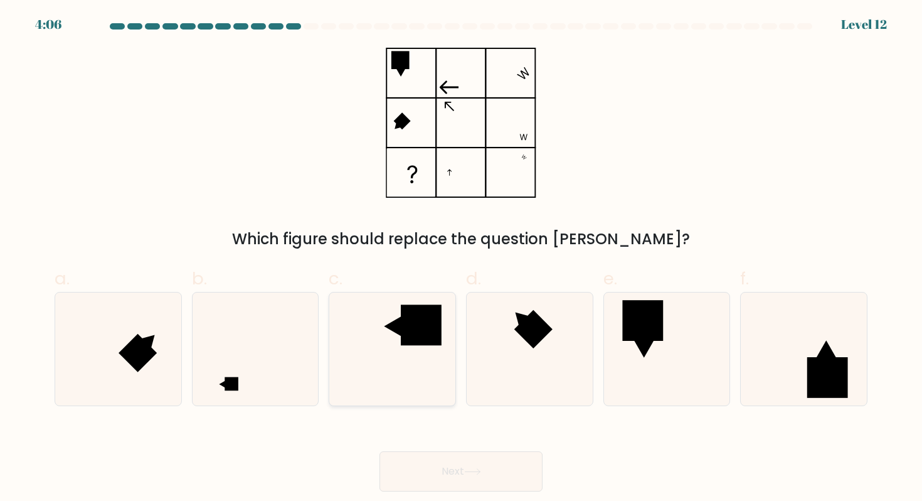 The height and width of the screenshot is (501, 922). Describe the element at coordinates (610, 278) in the screenshot. I see `span: e.` at that location.